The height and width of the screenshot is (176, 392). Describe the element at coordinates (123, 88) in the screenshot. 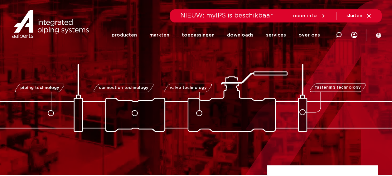

I see `span: connection technology` at that location.